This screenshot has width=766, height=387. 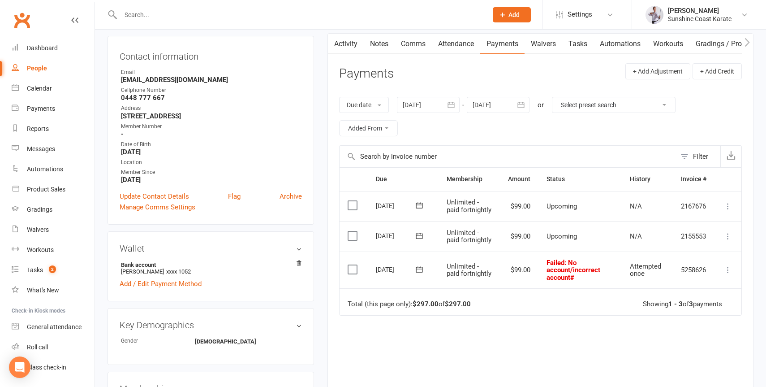 What do you see at coordinates (52, 269) in the screenshot?
I see `span: 2` at bounding box center [52, 269].